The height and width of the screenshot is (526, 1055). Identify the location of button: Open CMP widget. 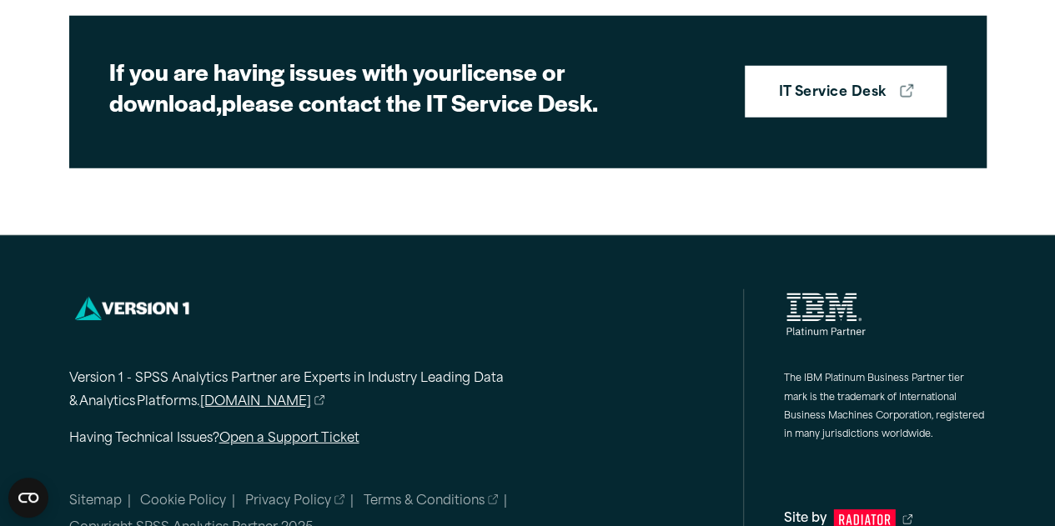
(28, 498).